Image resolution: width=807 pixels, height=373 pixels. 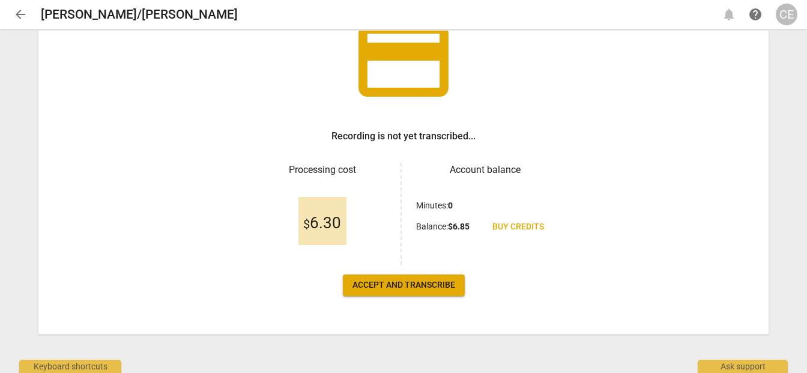 What do you see at coordinates (442, 226) in the screenshot?
I see `p: Balance :` at bounding box center [442, 226].